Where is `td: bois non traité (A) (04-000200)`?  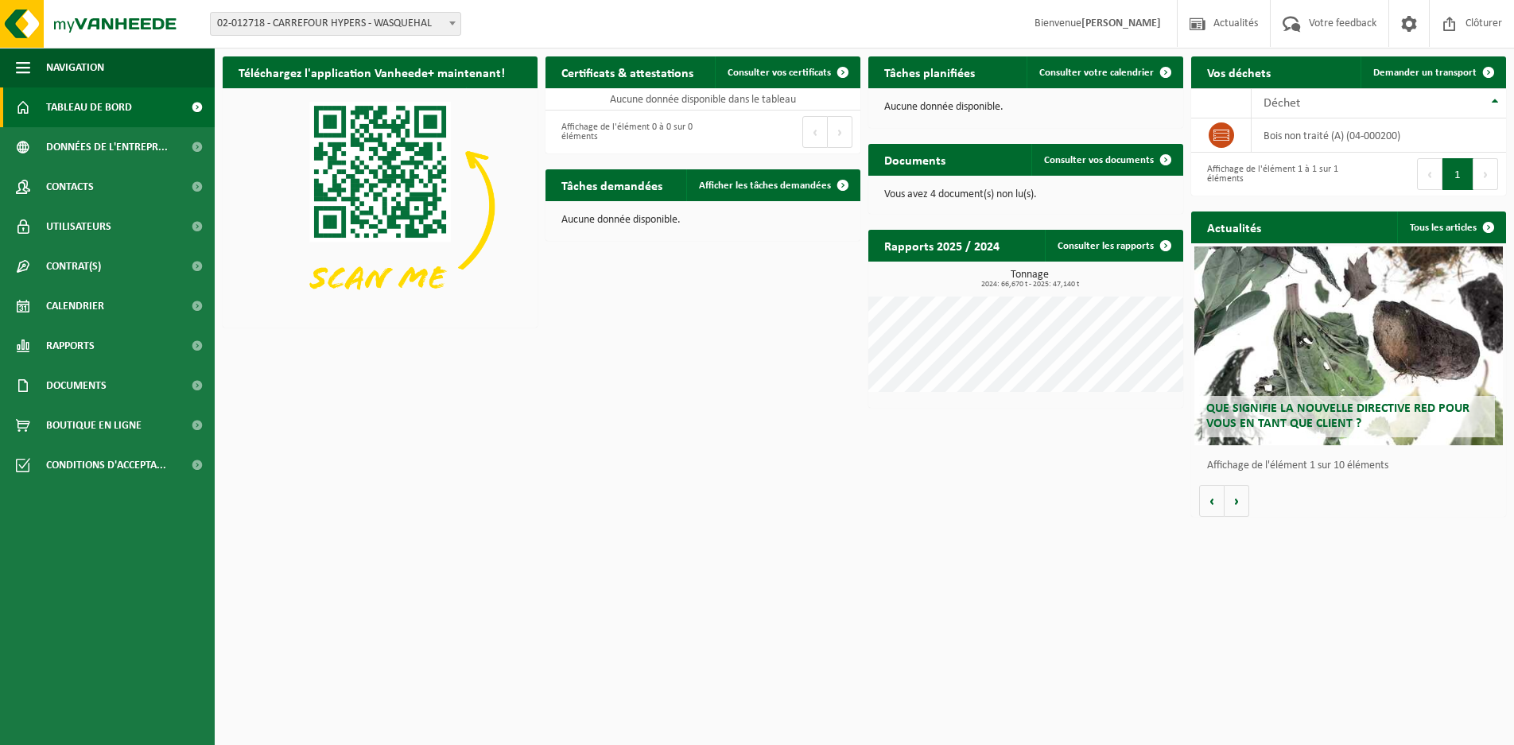 td: bois non traité (A) (04-000200) is located at coordinates (1378, 135).